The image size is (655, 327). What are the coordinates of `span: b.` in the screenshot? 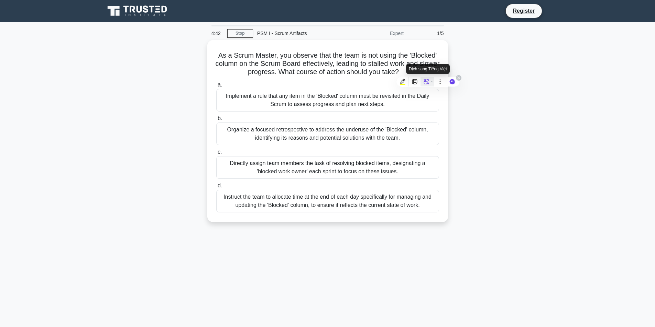 It's located at (220, 118).